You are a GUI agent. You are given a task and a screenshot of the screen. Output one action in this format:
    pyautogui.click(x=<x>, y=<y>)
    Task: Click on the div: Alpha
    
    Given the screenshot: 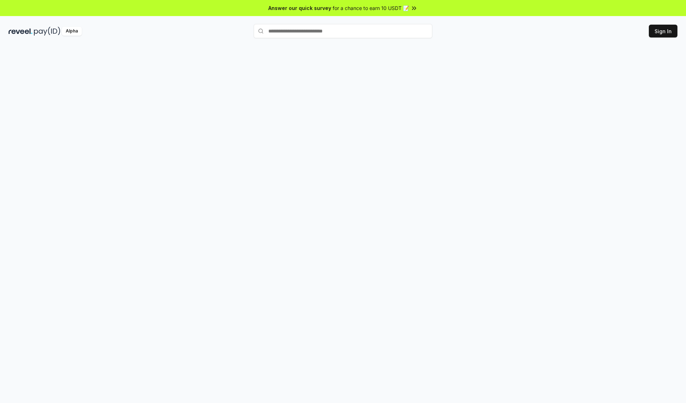 What is the action you would take?
    pyautogui.click(x=72, y=31)
    